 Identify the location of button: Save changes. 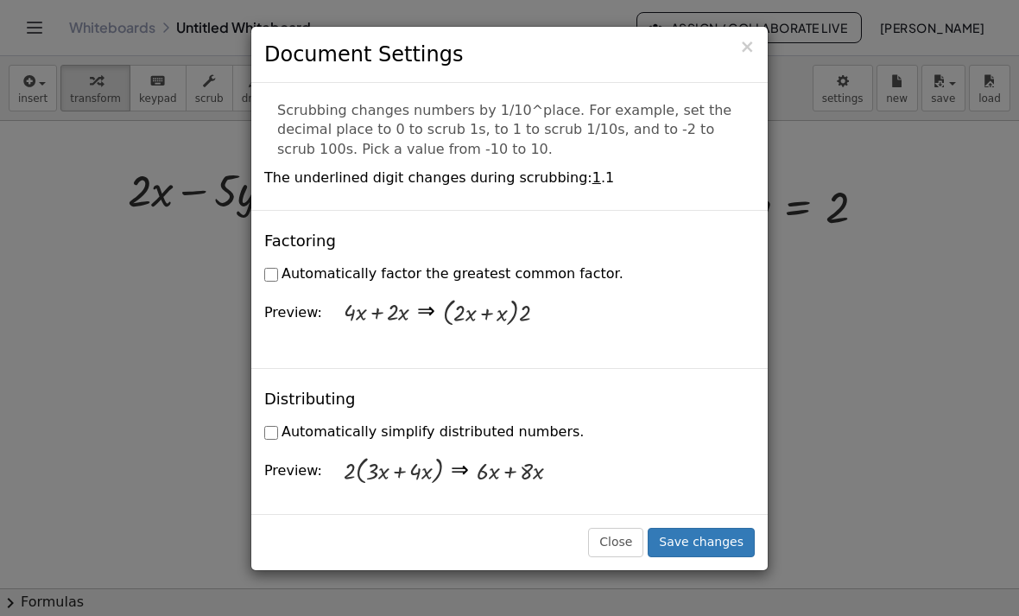
(702, 543).